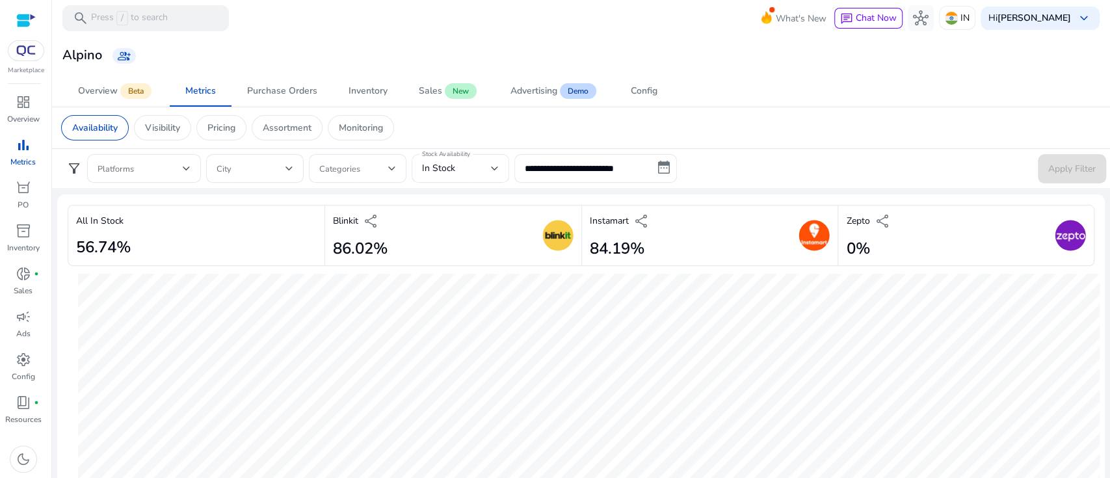 The image size is (1110, 478). What do you see at coordinates (287, 127) in the screenshot?
I see `p: Assortment` at bounding box center [287, 127].